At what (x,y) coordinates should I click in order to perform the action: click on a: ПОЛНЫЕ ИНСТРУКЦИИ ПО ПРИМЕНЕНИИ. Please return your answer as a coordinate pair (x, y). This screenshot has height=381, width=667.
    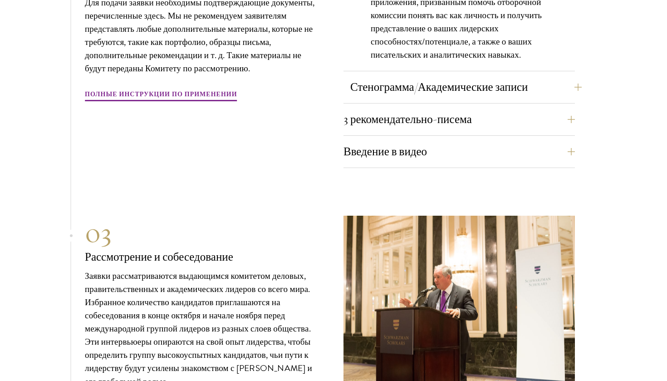
    Looking at the image, I should click on (161, 95).